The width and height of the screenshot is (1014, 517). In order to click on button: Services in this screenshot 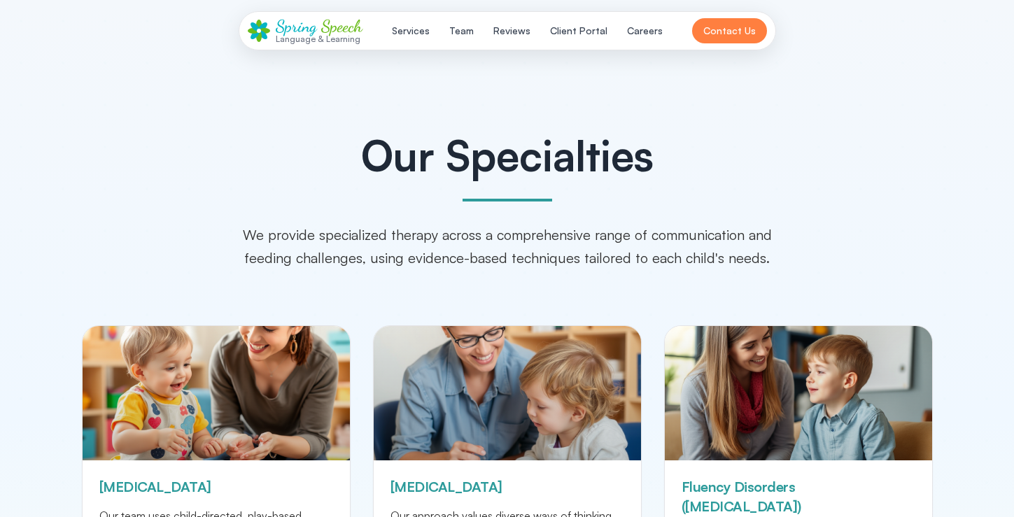, I will do `click(411, 31)`.